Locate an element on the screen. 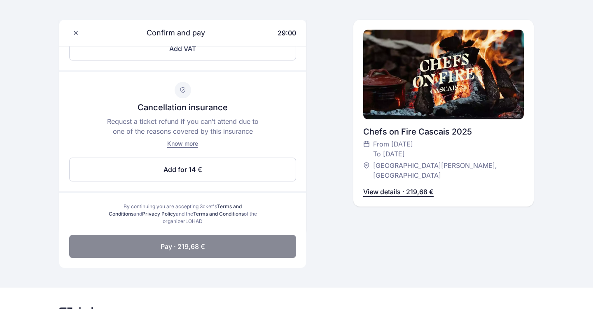 The height and width of the screenshot is (309, 593). button: Add for 14 € is located at coordinates (182, 170).